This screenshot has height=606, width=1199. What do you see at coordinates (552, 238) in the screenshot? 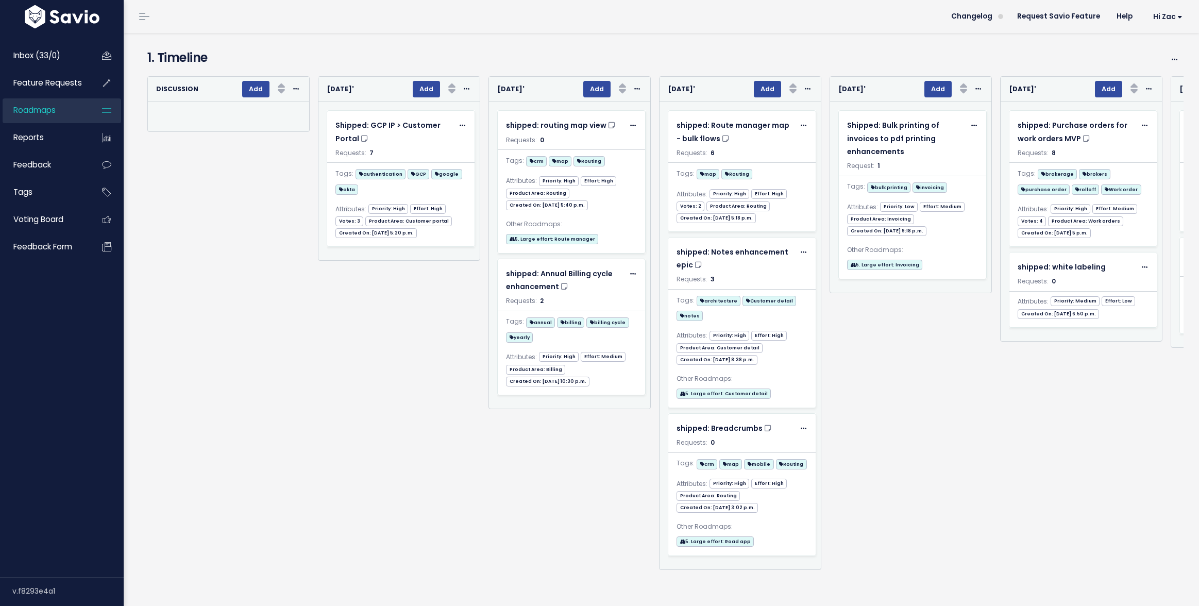
I see `a: 5. Large effort: Route manager` at bounding box center [552, 238].